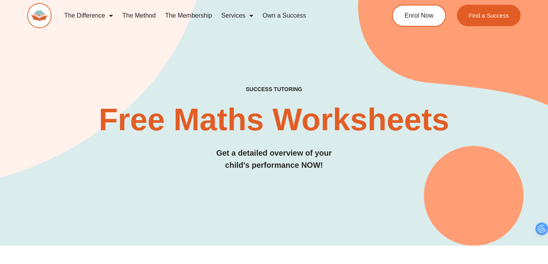 This screenshot has height=264, width=548. Describe the element at coordinates (237, 16) in the screenshot. I see `a: Services` at that location.